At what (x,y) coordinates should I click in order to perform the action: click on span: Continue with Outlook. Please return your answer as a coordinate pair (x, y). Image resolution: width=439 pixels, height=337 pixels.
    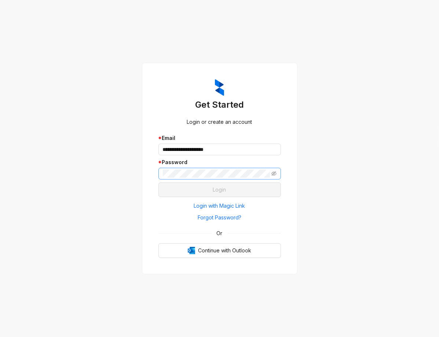
    Looking at the image, I should click on (224, 251).